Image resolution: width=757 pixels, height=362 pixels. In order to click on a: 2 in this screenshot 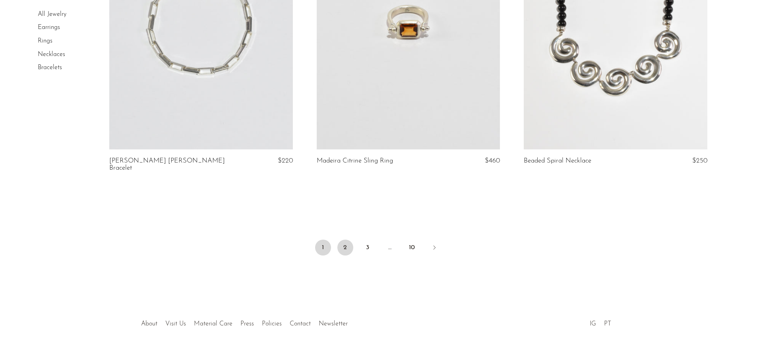, I will do `click(345, 248)`.